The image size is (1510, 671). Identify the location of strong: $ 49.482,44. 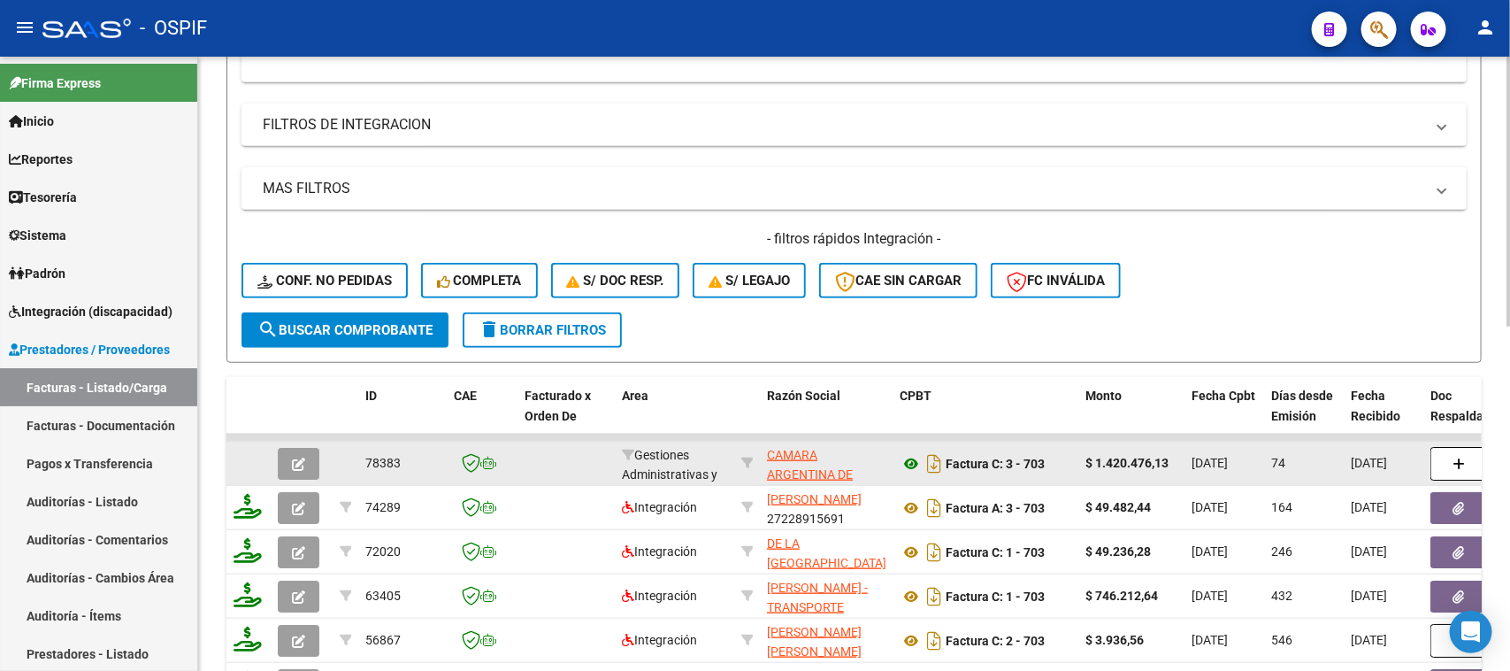
(1118, 507).